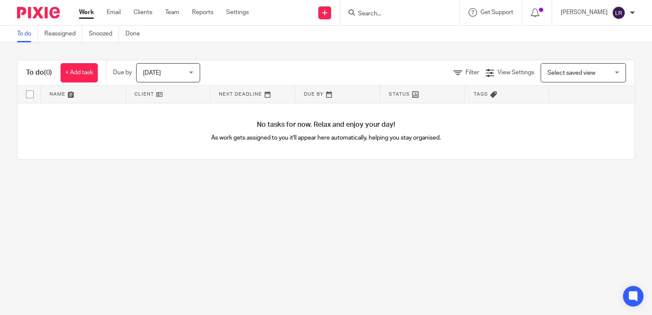 This screenshot has width=652, height=315. What do you see at coordinates (136, 34) in the screenshot?
I see `a: Done` at bounding box center [136, 34].